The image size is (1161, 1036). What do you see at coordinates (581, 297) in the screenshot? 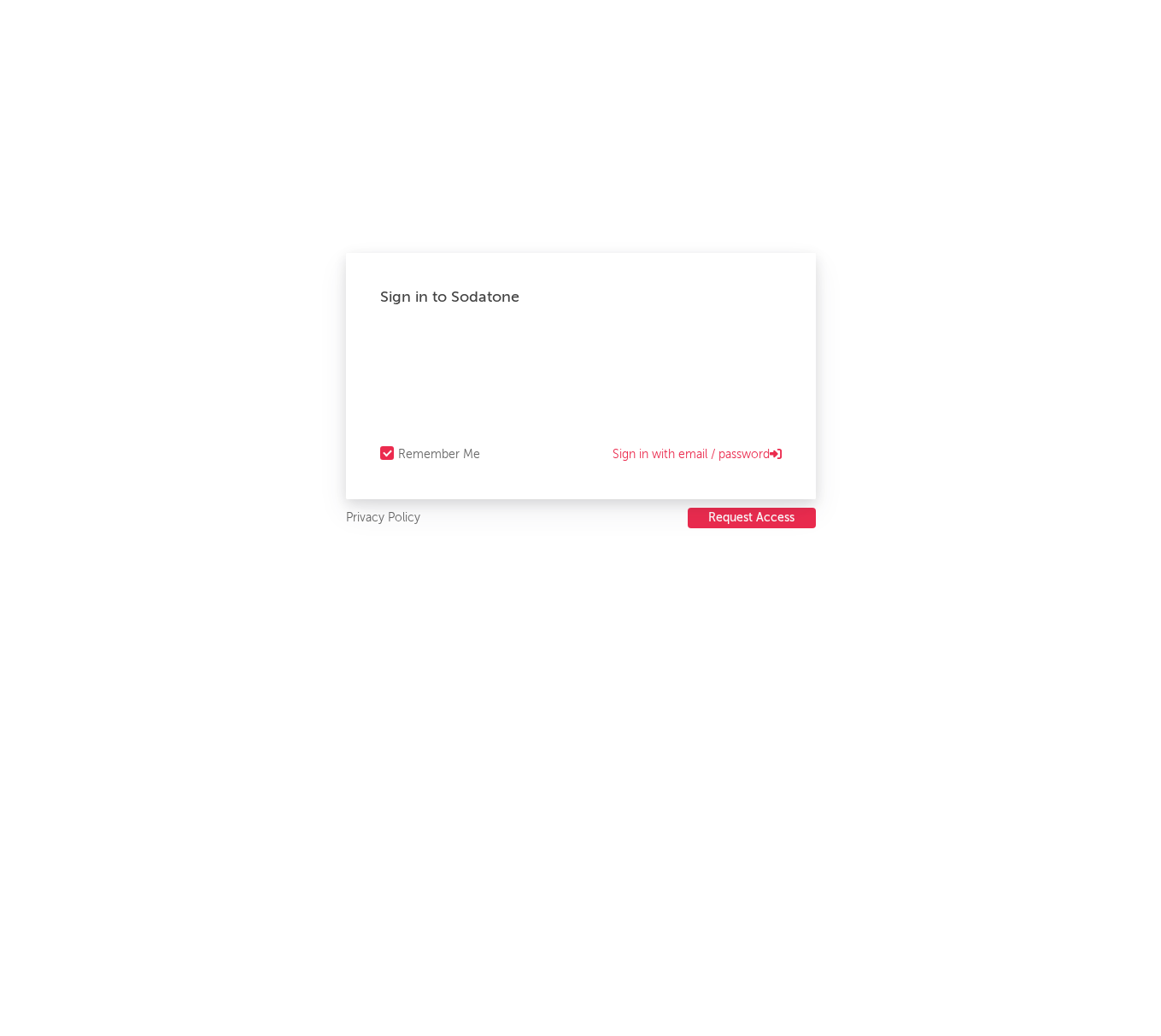
I see `div: Sign in to Sodatone` at bounding box center [581, 297].